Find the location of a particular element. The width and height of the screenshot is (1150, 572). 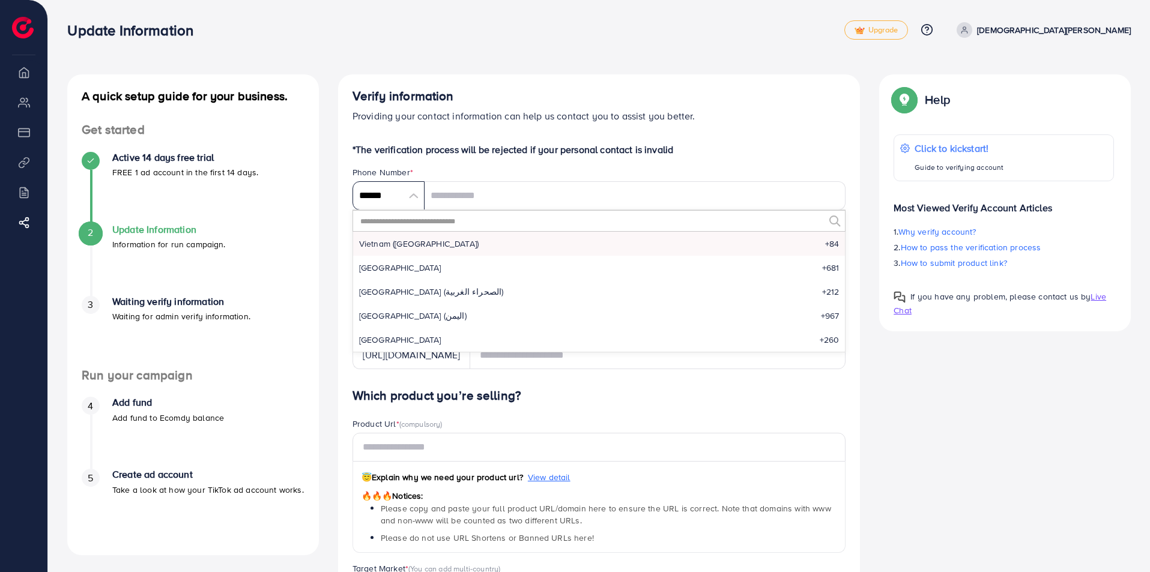

p: Most Viewed Verify Account Articles is located at coordinates (1004, 203).